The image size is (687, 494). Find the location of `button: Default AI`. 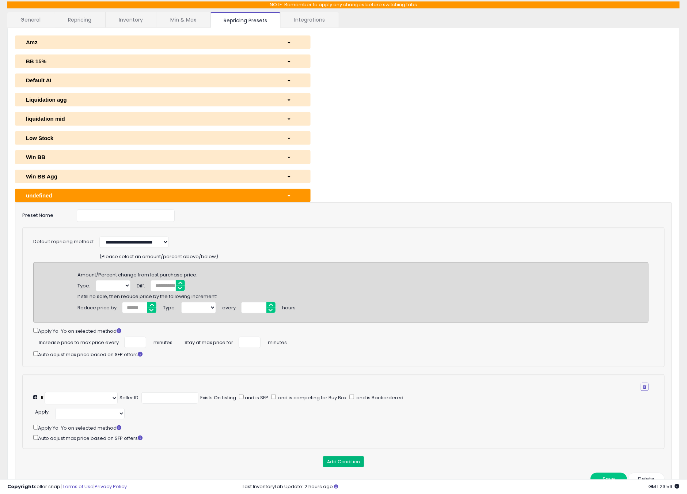

button: Default AI is located at coordinates (163, 80).